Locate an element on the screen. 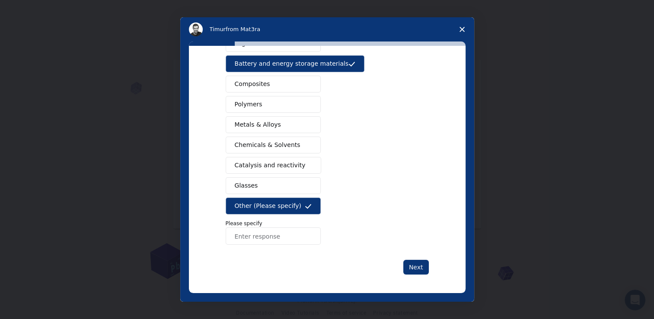 The image size is (654, 319). span: Other (Please specify) is located at coordinates (268, 206).